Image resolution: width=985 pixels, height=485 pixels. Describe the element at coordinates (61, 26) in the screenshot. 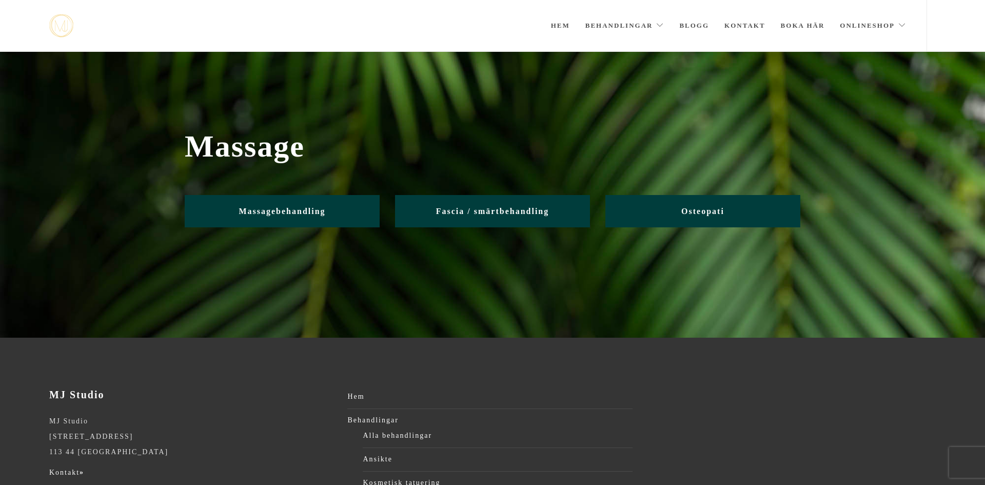

I see `a: mjstudio mjstudio mjstudio` at that location.